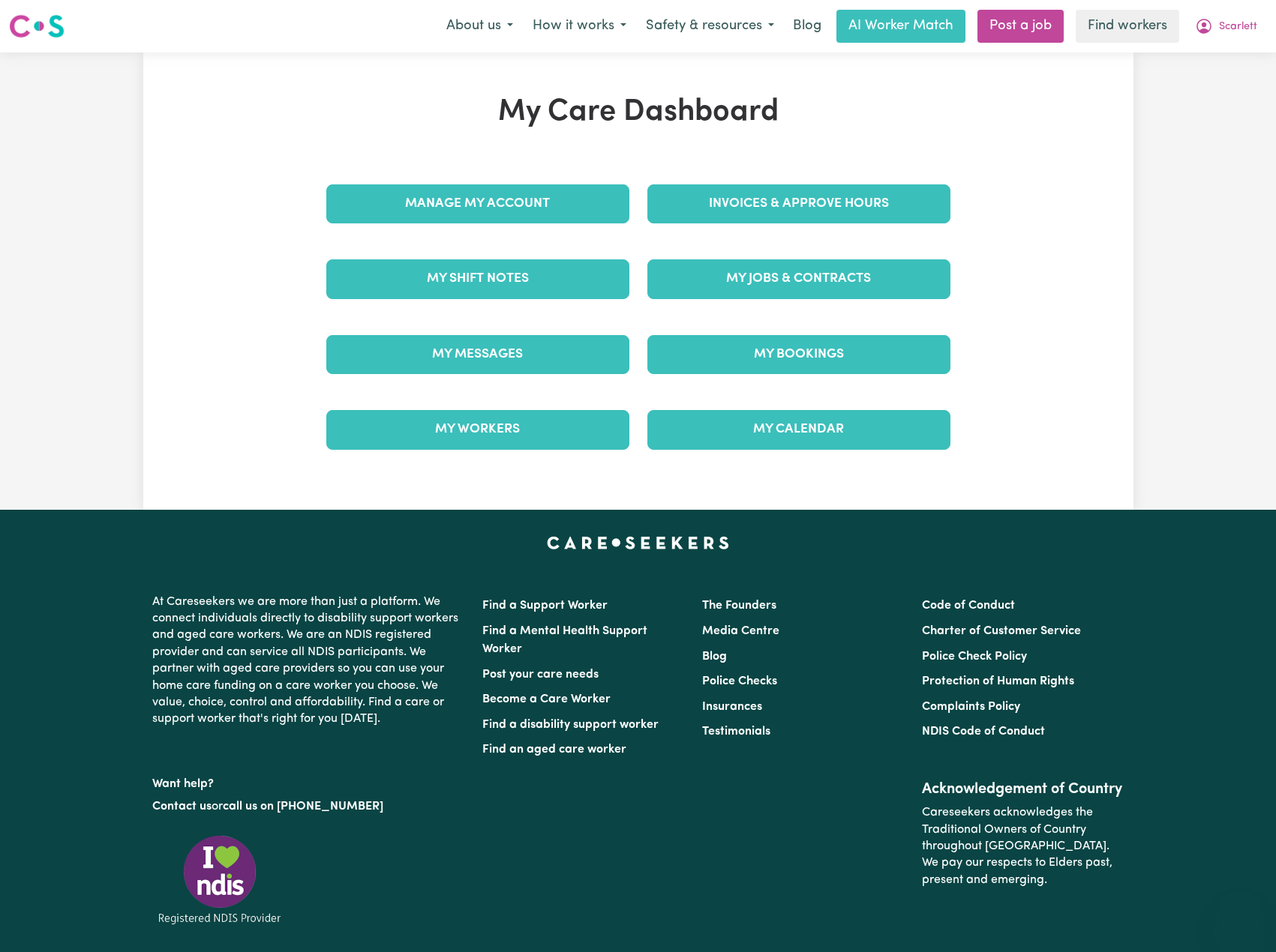 Image resolution: width=1276 pixels, height=952 pixels. I want to click on button: About us, so click(479, 26).